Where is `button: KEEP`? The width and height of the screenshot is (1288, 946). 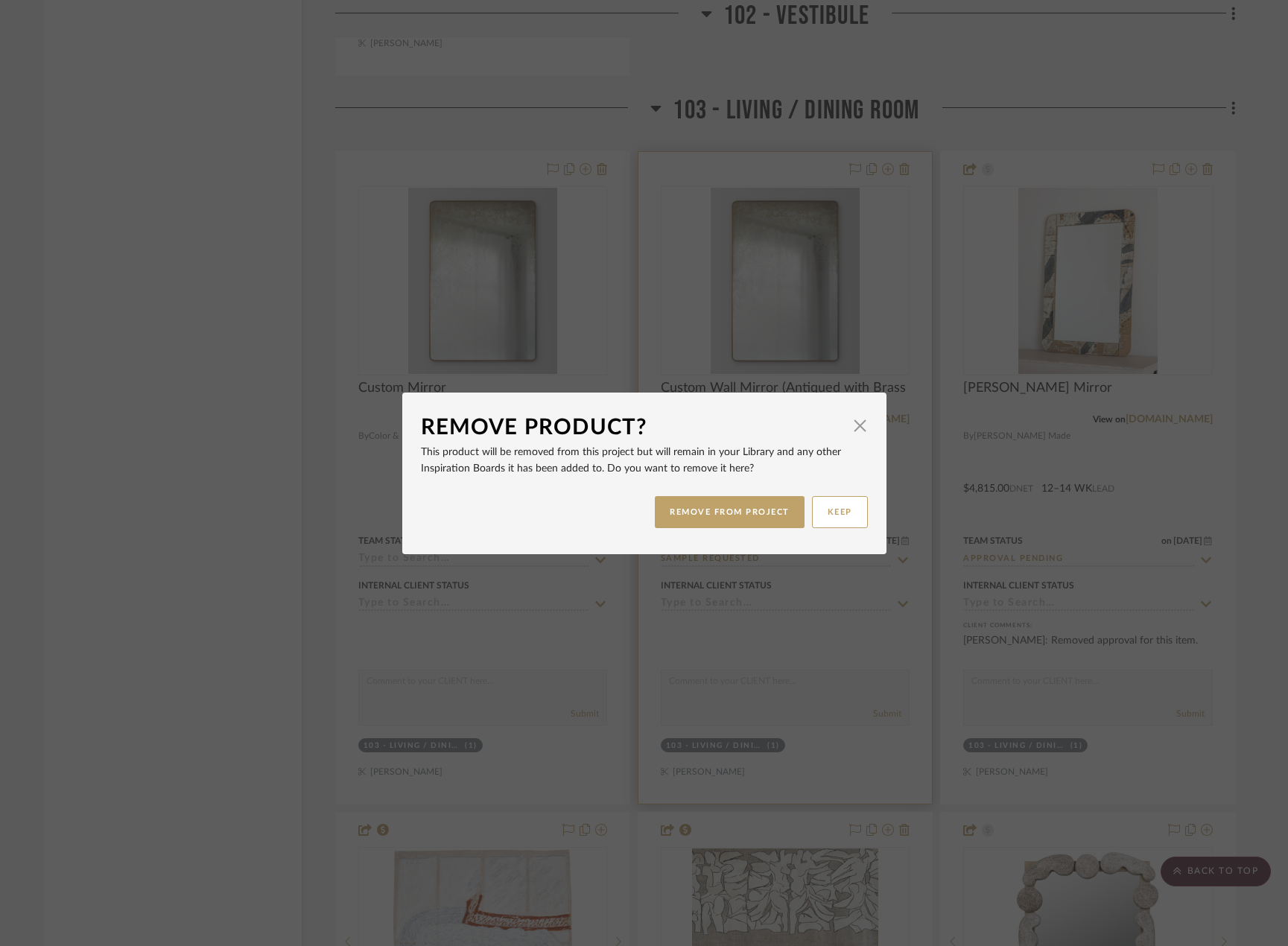 button: KEEP is located at coordinates (839, 512).